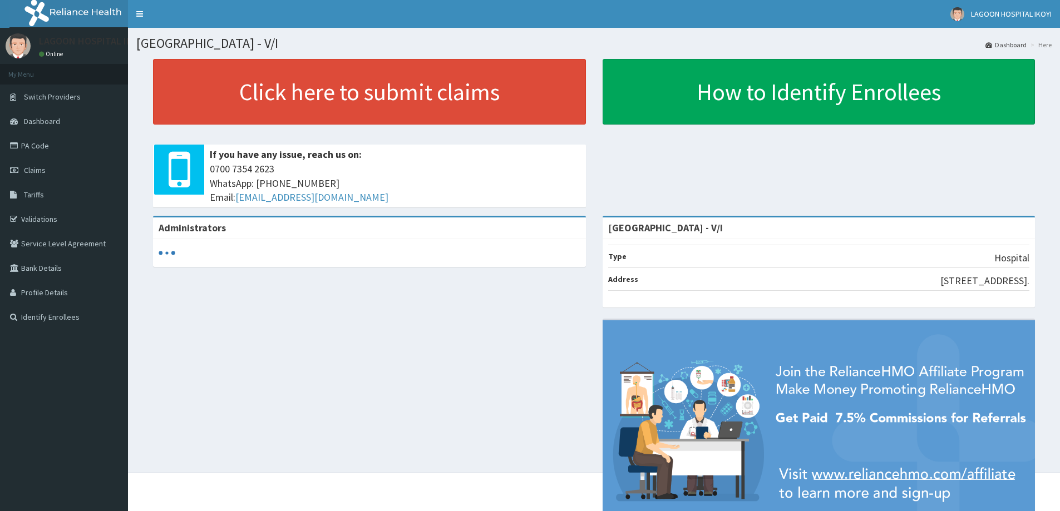 The width and height of the screenshot is (1060, 511). Describe the element at coordinates (42, 121) in the screenshot. I see `span: Dashboard` at that location.